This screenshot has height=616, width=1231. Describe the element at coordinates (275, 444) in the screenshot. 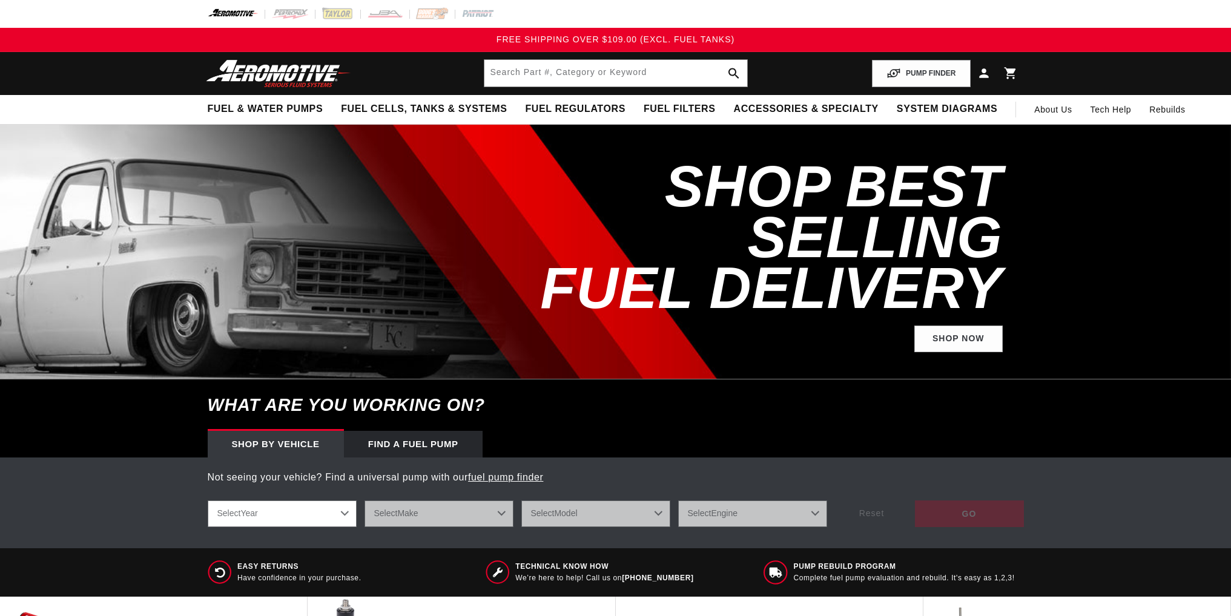

I see `div: Shop by vehicle` at that location.